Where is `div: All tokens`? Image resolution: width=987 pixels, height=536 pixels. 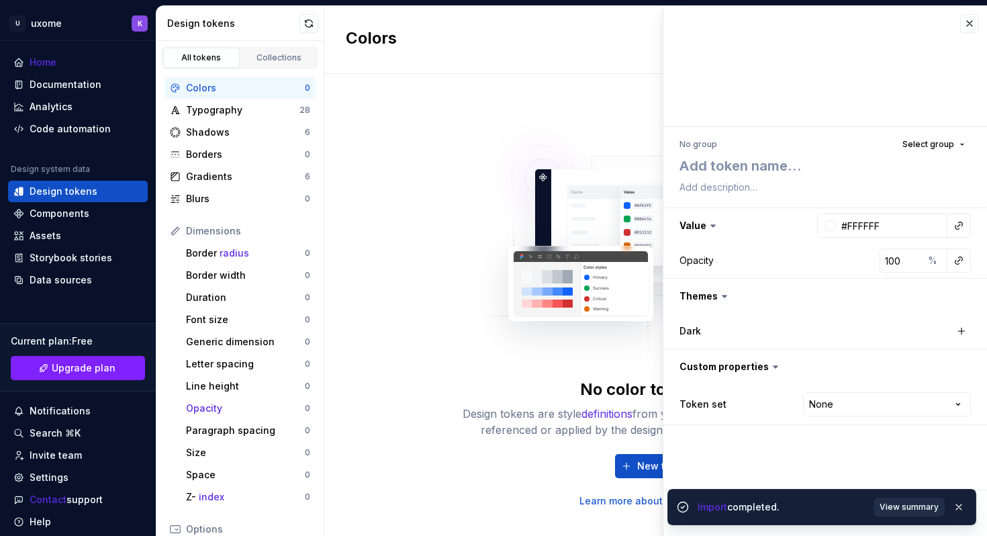 div: All tokens is located at coordinates (201, 58).